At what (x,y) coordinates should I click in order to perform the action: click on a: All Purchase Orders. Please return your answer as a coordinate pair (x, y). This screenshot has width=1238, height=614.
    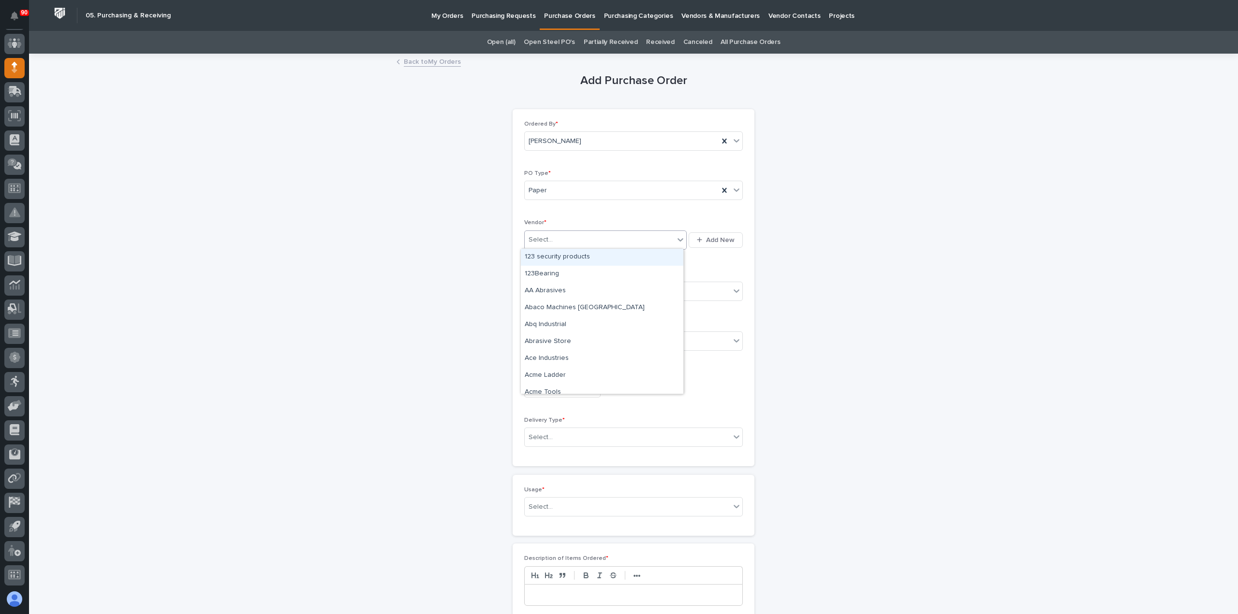
    Looking at the image, I should click on (750, 42).